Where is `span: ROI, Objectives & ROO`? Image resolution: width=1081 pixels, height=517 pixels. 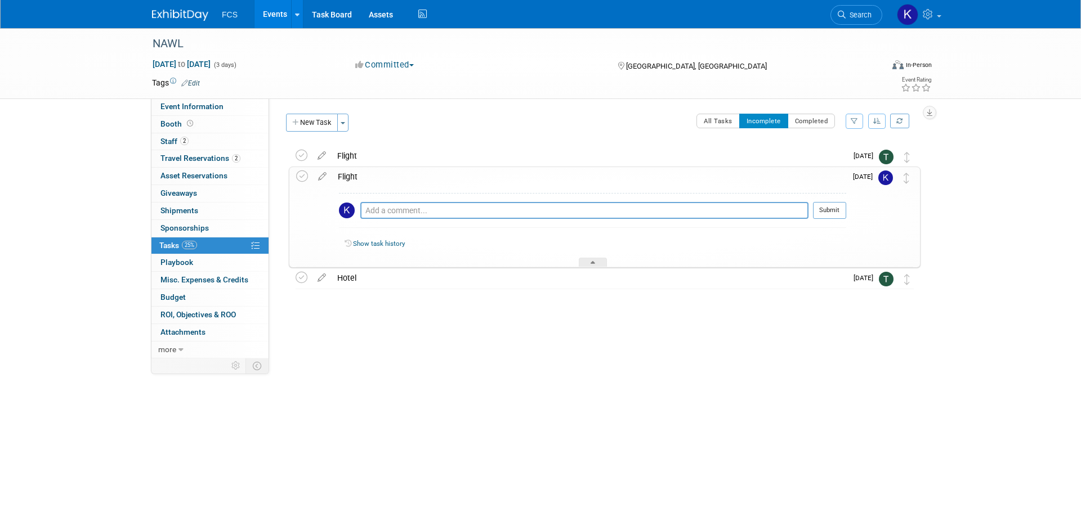 span: ROI, Objectives & ROO is located at coordinates (198, 315).